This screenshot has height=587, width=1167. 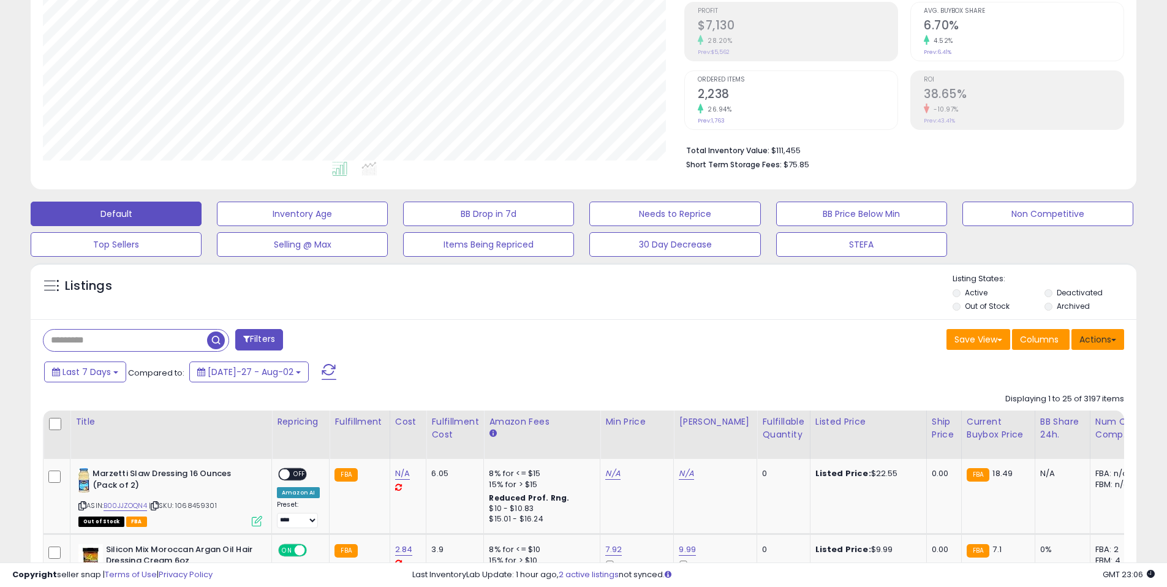 I want to click on strong: Copyright, so click(x=34, y=574).